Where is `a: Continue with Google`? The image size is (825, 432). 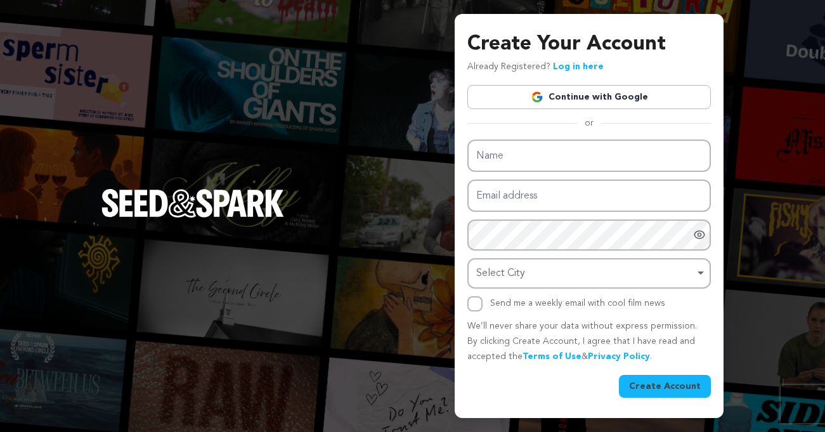
a: Continue with Google is located at coordinates (589, 97).